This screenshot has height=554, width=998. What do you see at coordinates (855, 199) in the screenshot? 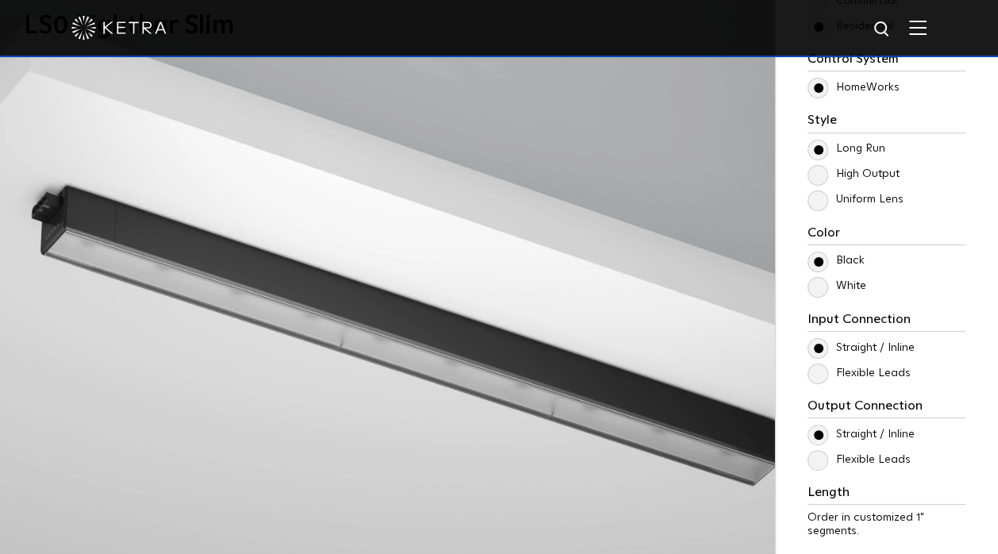
I see `label: Uniform Lens` at bounding box center [855, 199].